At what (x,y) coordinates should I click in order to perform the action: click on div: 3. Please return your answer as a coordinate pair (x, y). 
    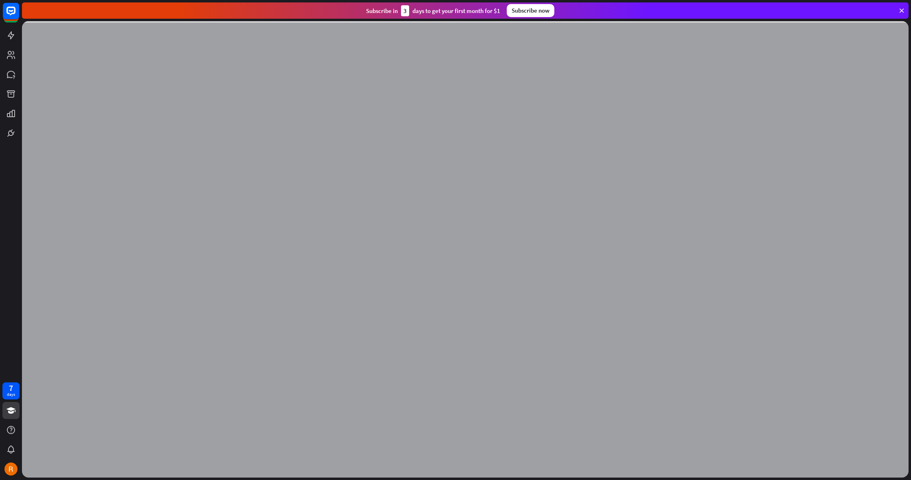
    Looking at the image, I should click on (405, 11).